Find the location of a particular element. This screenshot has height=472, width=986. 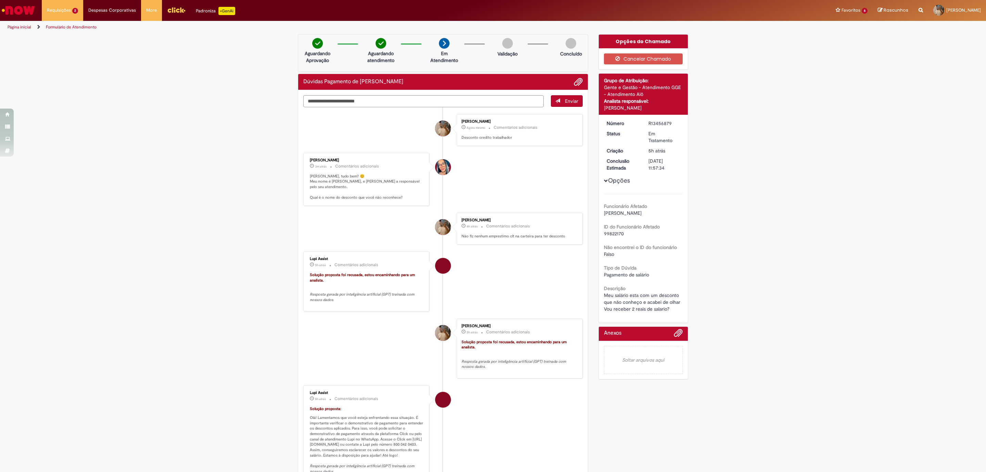

div: 28/08/2025 10:54:58 is located at coordinates (664, 151).